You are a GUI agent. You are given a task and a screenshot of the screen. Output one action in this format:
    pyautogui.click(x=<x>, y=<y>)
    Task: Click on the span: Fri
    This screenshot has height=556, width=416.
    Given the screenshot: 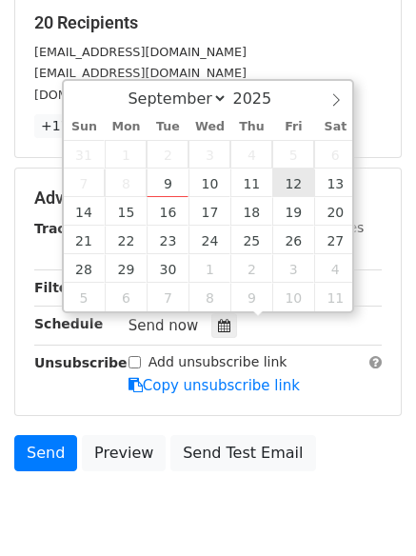 What is the action you would take?
    pyautogui.click(x=293, y=127)
    